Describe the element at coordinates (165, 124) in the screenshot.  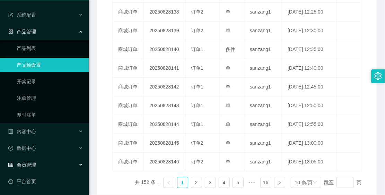
I see `td: 20250828144` at that location.